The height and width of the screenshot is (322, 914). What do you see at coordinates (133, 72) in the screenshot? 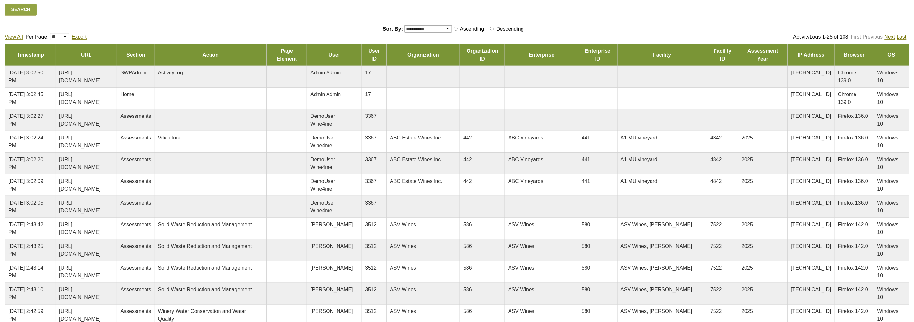
I see `span: SWPAdmin` at bounding box center [133, 72].